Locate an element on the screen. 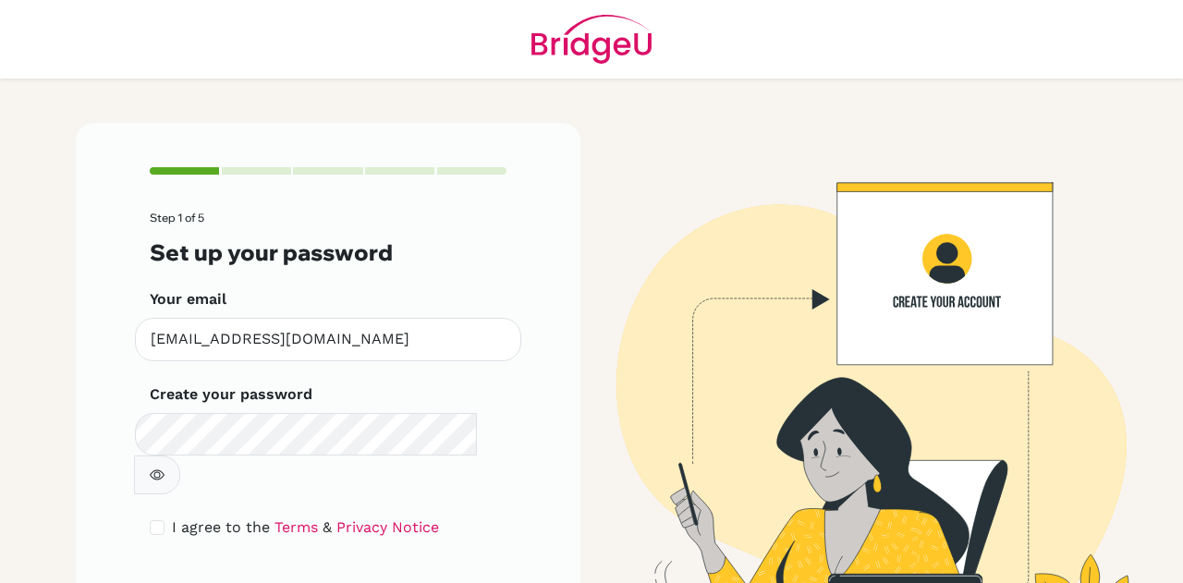 The width and height of the screenshot is (1183, 583). span: Step 1 of 5 is located at coordinates (177, 217).